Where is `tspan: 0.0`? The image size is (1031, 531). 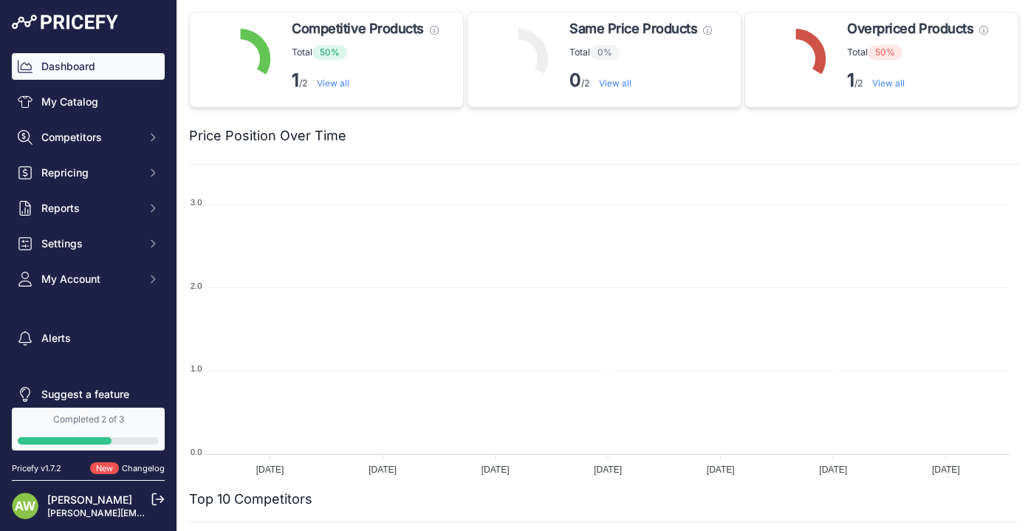 tspan: 0.0 is located at coordinates (196, 452).